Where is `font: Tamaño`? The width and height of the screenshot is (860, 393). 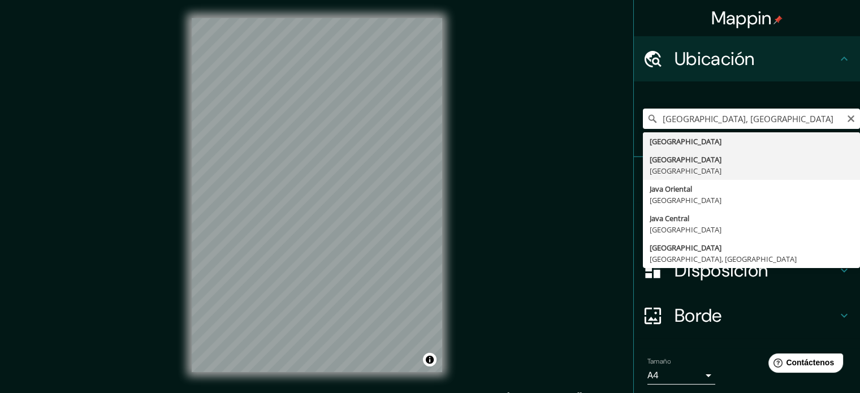 font: Tamaño is located at coordinates (659, 361).